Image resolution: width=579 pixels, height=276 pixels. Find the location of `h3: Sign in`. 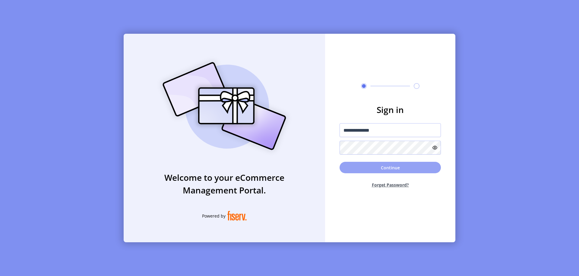

h3: Sign in is located at coordinates (390, 110).